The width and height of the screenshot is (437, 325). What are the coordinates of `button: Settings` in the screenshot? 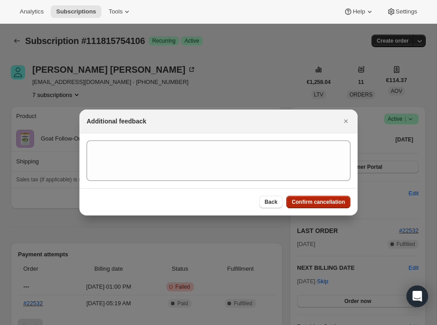 It's located at (402, 12).